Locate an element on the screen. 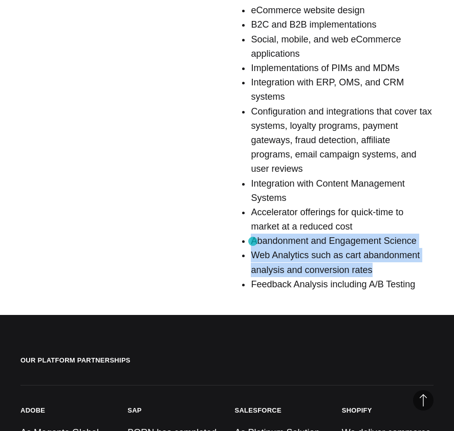  h3: Adobe is located at coordinates (33, 410).